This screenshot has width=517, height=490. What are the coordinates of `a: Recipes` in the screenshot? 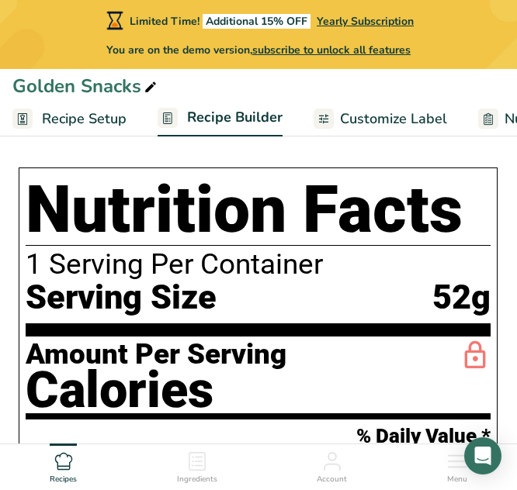 It's located at (63, 465).